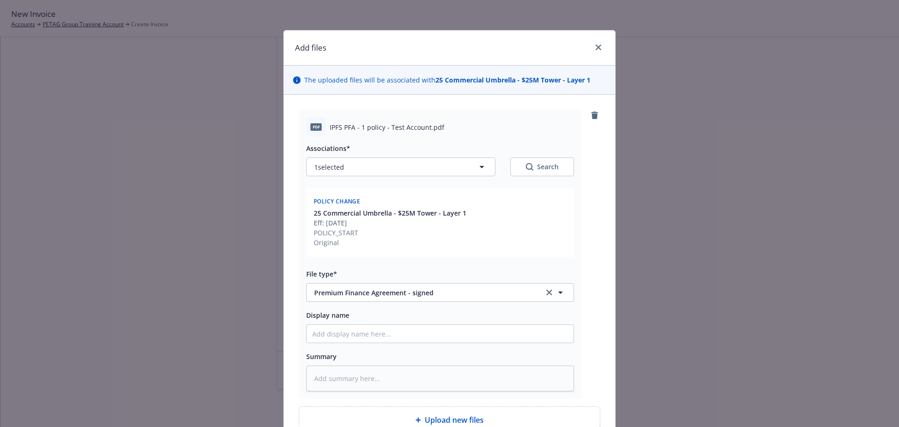  I want to click on span: pdf, so click(316, 126).